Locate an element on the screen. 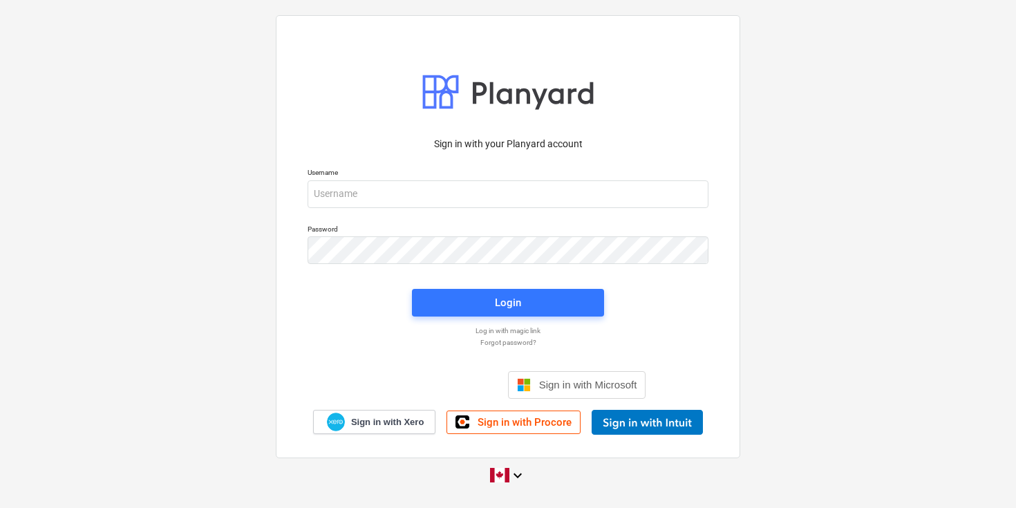 This screenshot has width=1016, height=508. a: Forgot password? is located at coordinates (508, 342).